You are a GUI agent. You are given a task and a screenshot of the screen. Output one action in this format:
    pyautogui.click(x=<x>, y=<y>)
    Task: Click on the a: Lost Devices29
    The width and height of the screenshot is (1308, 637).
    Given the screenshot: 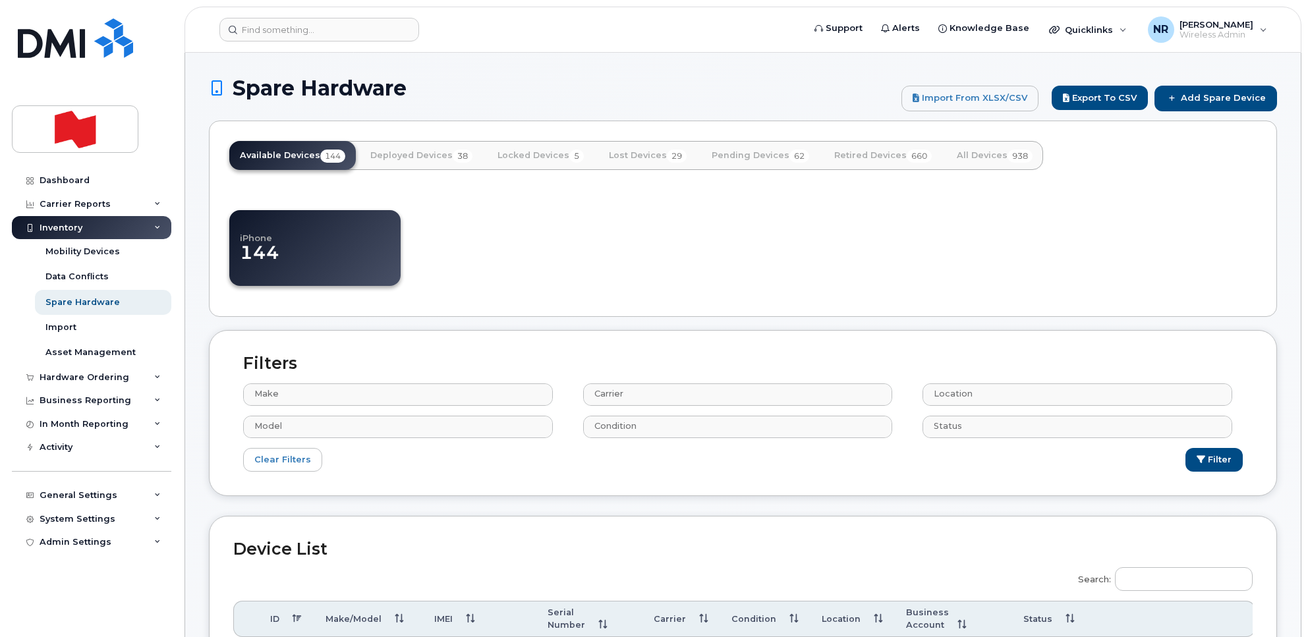 What is the action you would take?
    pyautogui.click(x=648, y=156)
    